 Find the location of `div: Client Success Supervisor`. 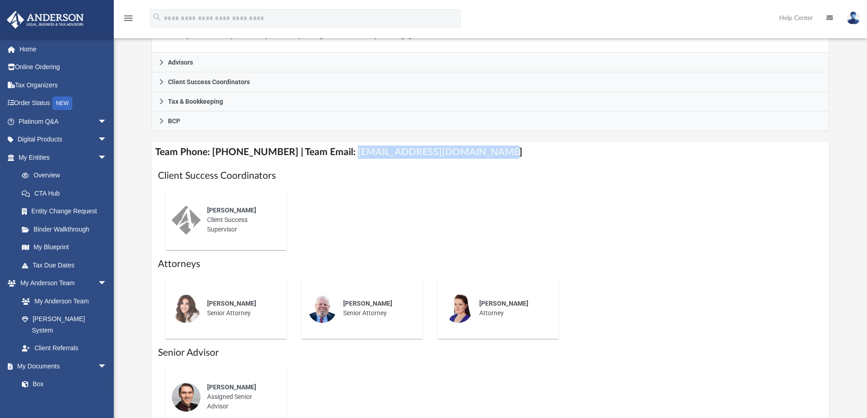

div: Client Success Supervisor is located at coordinates (240, 220).